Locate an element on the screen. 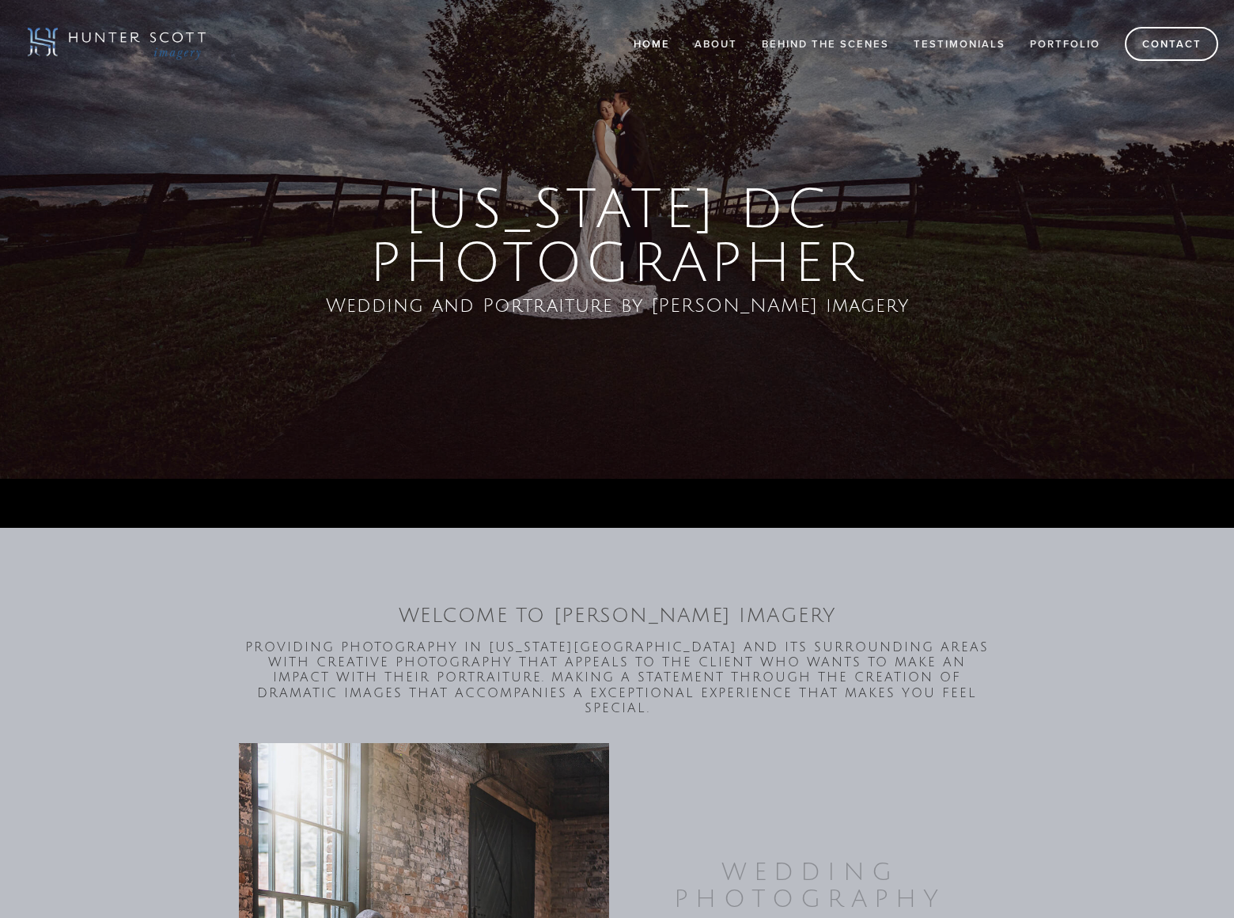 The image size is (1234, 918). div: Portfolio is located at coordinates (1065, 44).